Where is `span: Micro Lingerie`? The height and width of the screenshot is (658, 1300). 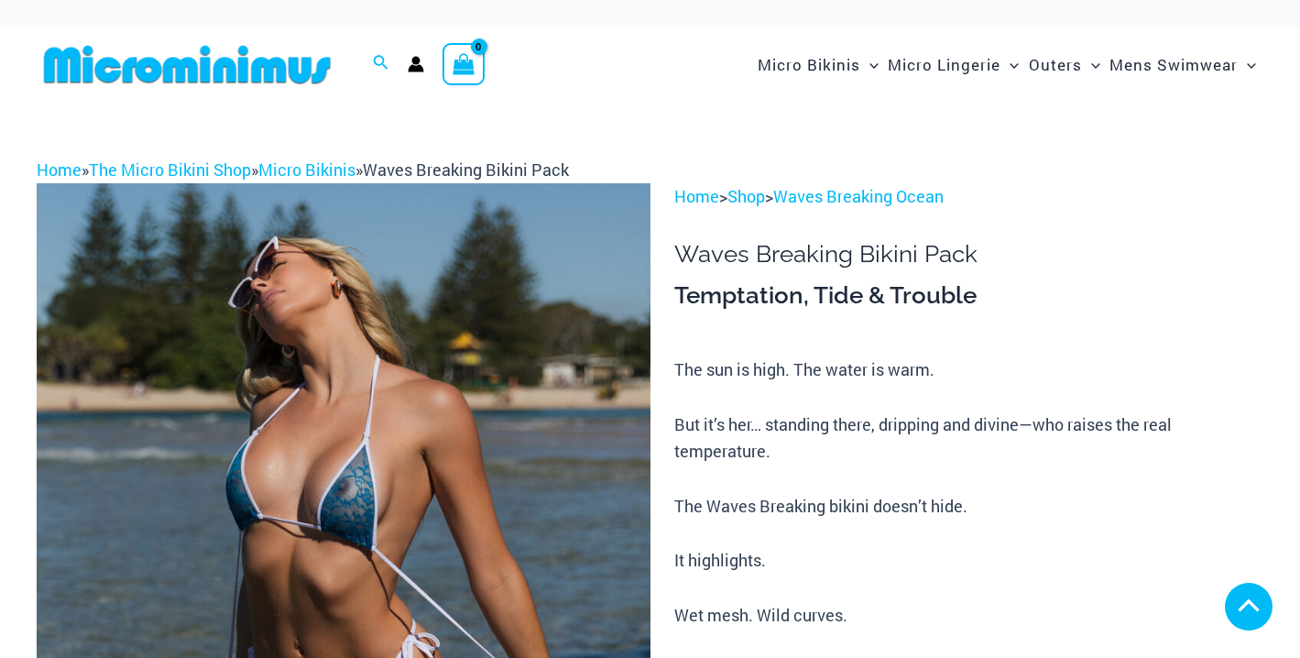 span: Micro Lingerie is located at coordinates (944, 64).